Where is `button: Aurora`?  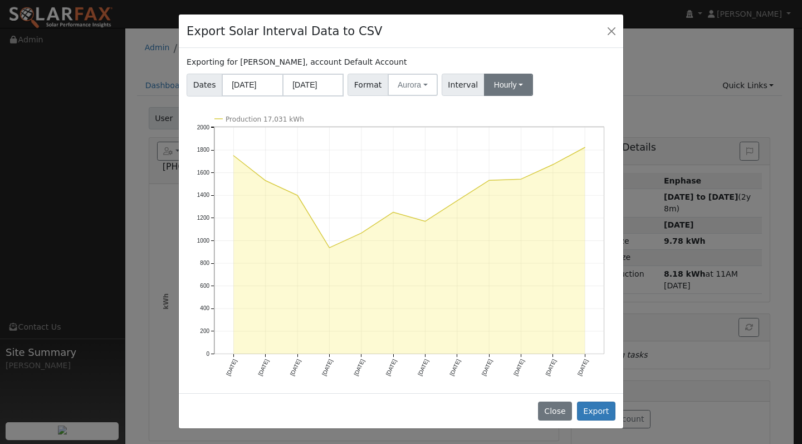 button: Aurora is located at coordinates (413, 85).